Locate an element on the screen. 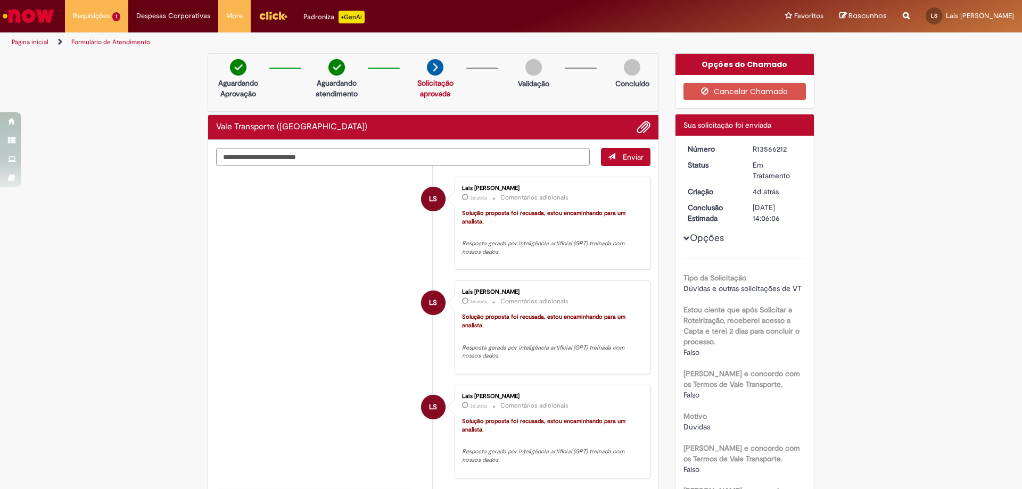 Image resolution: width=1022 pixels, height=489 pixels. div: R13566212 is located at coordinates (777, 149).